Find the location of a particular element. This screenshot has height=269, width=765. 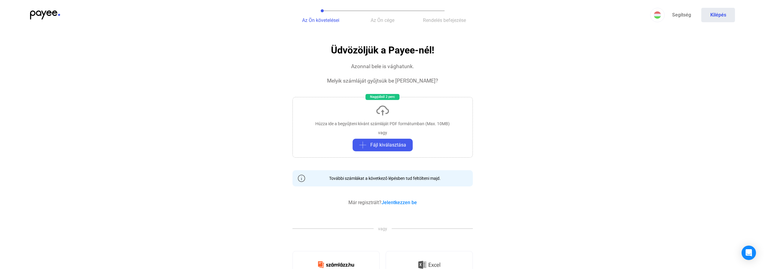

span: Rendelés befejezése is located at coordinates (444, 20).